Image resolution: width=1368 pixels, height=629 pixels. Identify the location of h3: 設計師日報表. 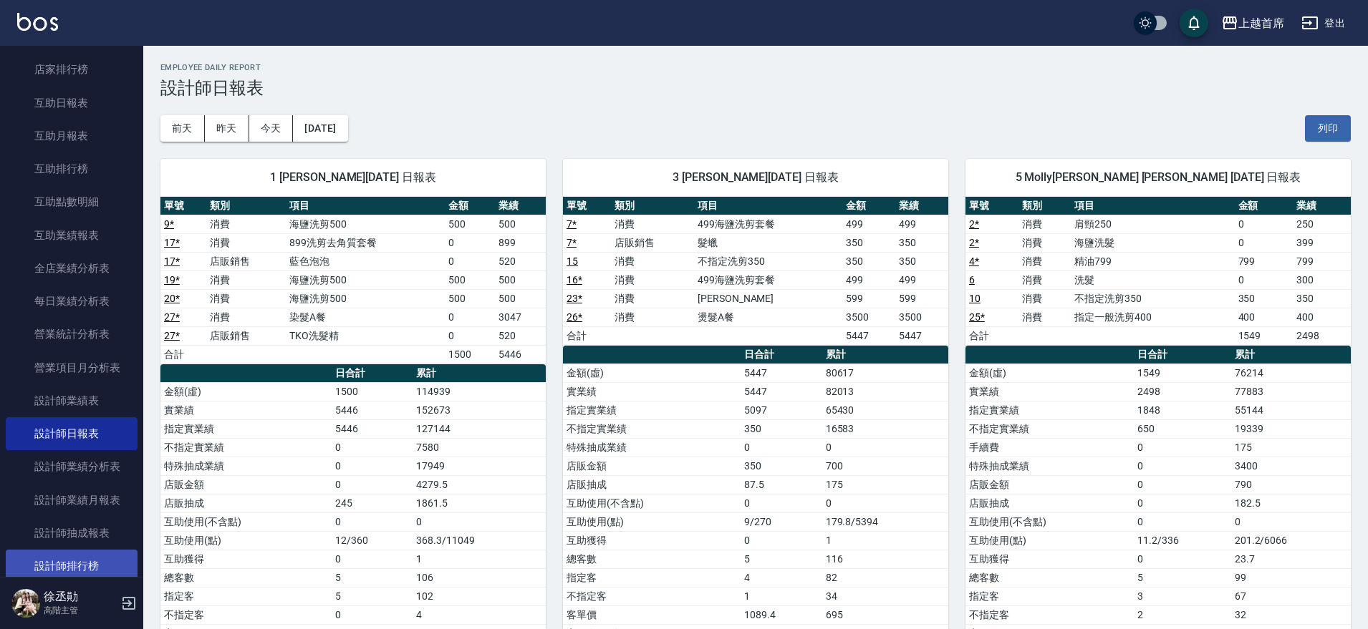
(755, 88).